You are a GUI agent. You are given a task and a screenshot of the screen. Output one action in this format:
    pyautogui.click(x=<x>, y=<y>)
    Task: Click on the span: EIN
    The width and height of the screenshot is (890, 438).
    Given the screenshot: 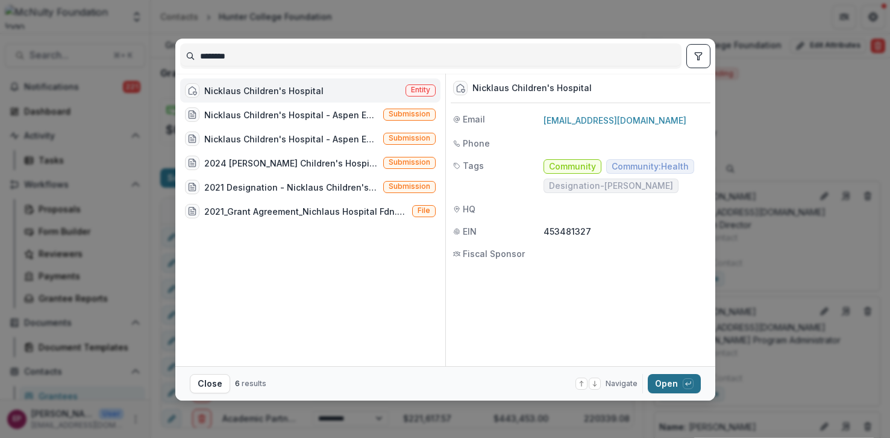 What is the action you would take?
    pyautogui.click(x=470, y=231)
    